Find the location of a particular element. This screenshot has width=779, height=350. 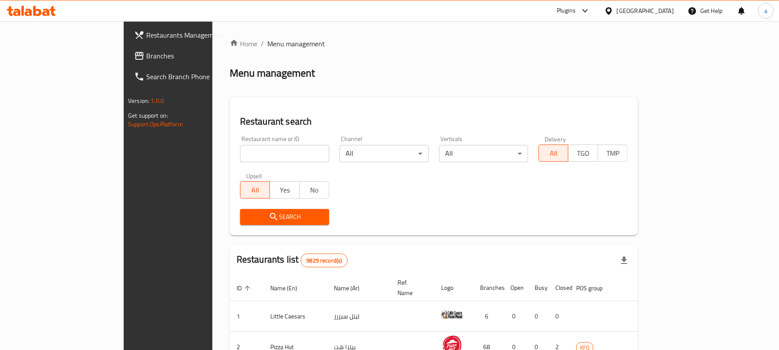

span: Name (En) is located at coordinates (290, 288).